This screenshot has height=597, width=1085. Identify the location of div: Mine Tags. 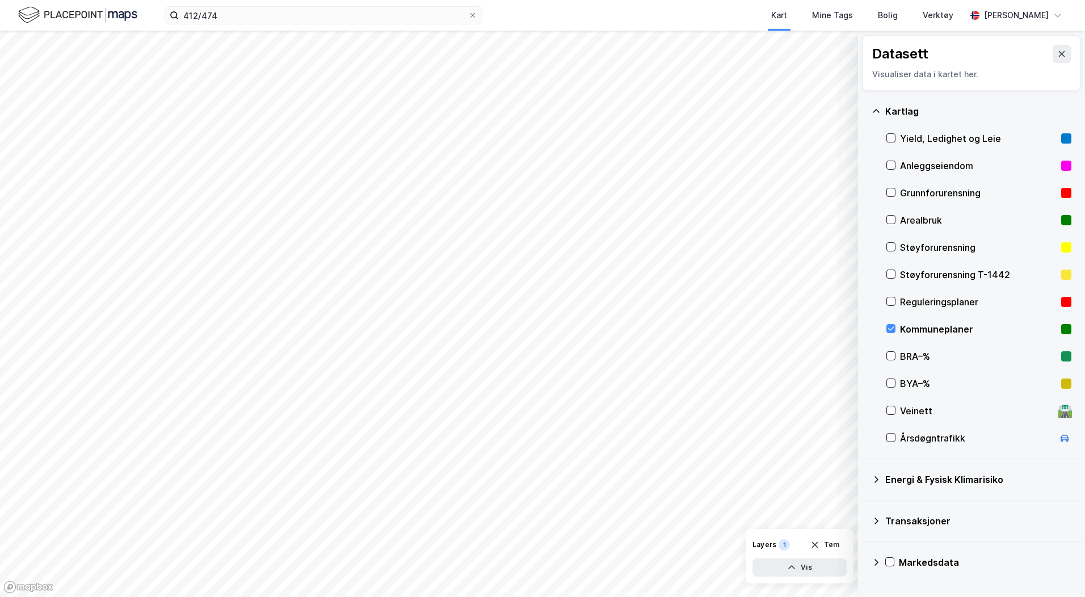
(833, 15).